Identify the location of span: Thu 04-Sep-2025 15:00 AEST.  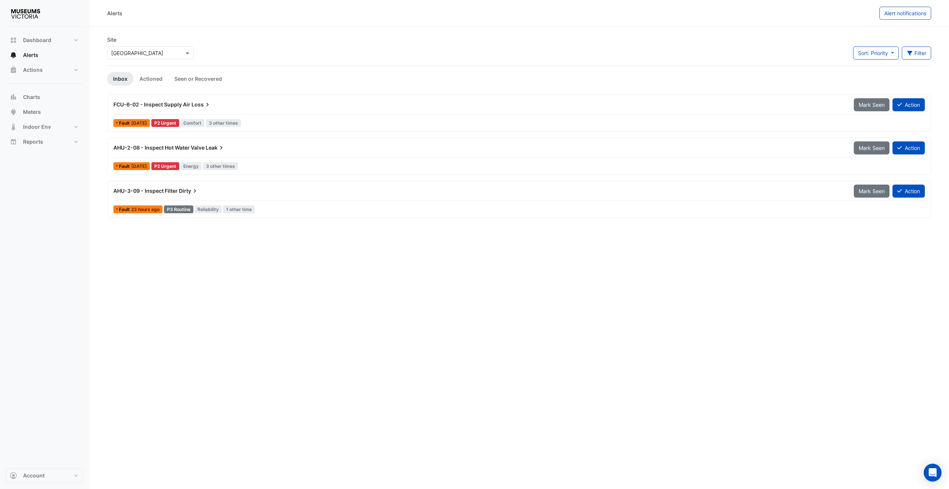
(145, 209).